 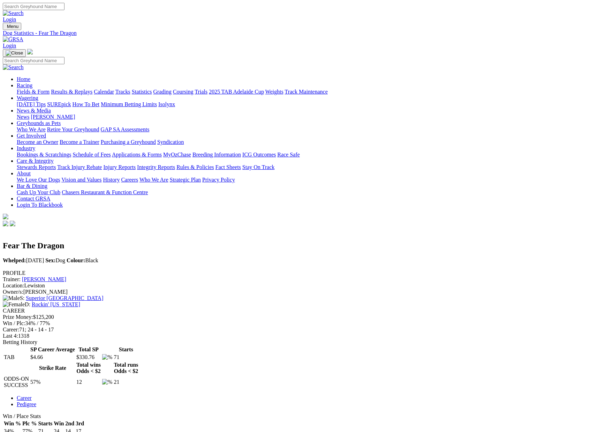 I want to click on div: Wagering, so click(x=315, y=104).